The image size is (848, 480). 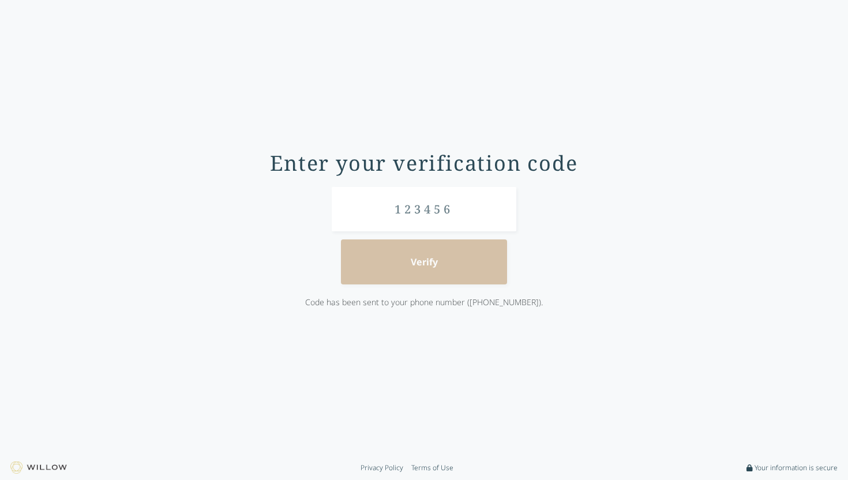 What do you see at coordinates (424, 163) in the screenshot?
I see `div: Enter your verification code` at bounding box center [424, 163].